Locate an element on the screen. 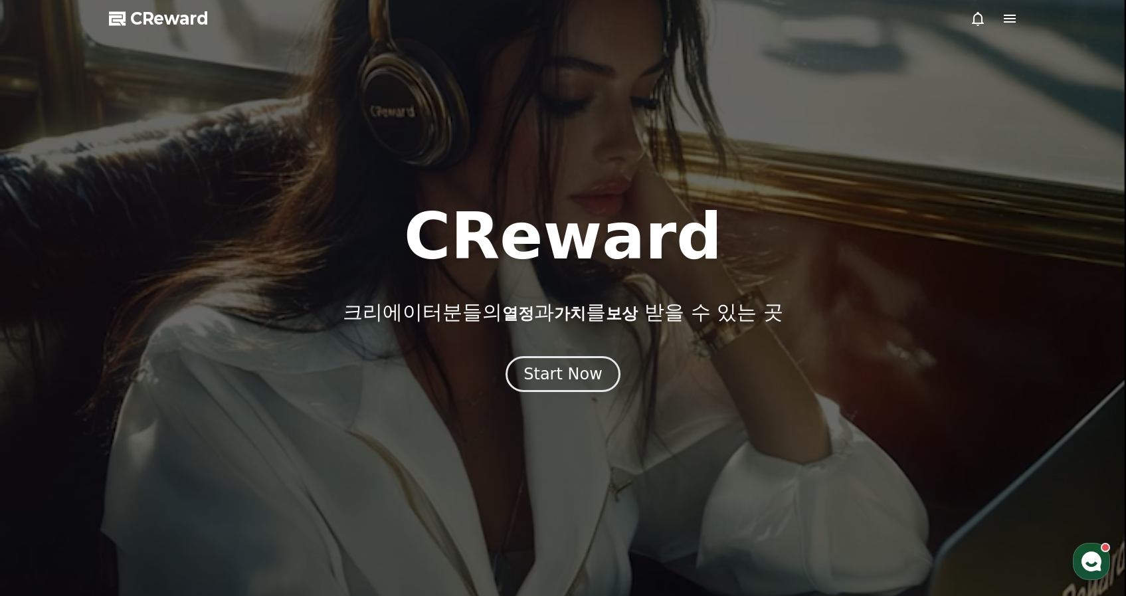 This screenshot has height=596, width=1126. a: Start Now is located at coordinates (563, 375).